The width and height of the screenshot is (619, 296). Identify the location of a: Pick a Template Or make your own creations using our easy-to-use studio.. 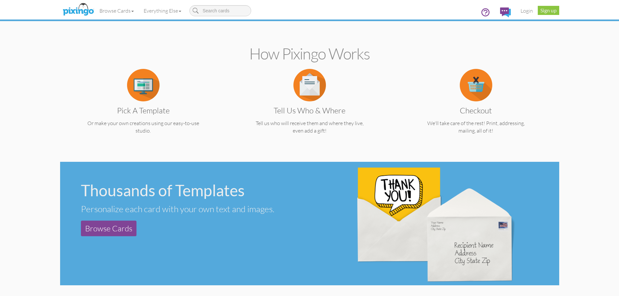
(143, 108).